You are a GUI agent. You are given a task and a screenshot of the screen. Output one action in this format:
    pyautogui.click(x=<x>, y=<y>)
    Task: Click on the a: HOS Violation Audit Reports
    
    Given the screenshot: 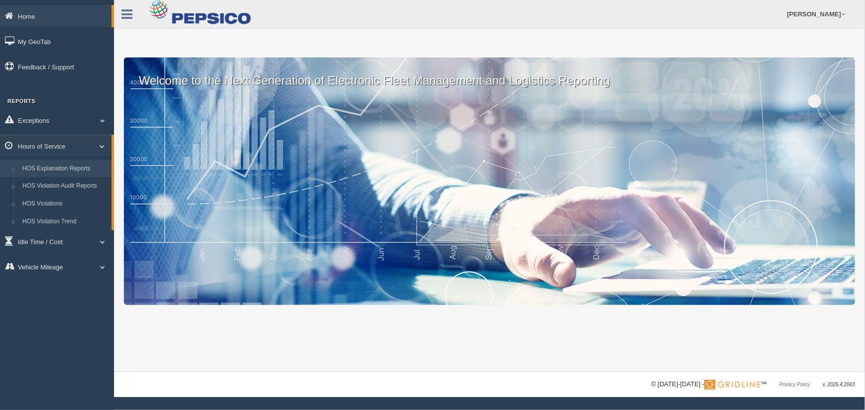 What is the action you would take?
    pyautogui.click(x=64, y=186)
    